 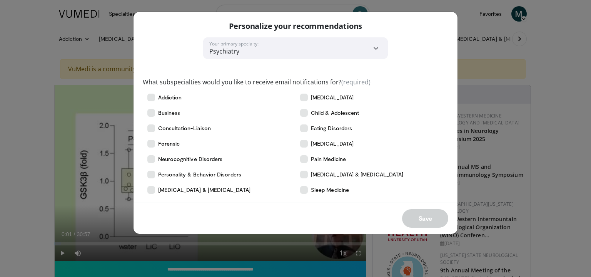 What do you see at coordinates (169, 144) in the screenshot?
I see `span: Forensic` at bounding box center [169, 144].